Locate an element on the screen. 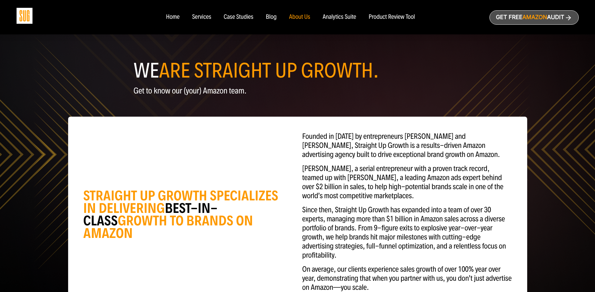  h1: WE is located at coordinates (298, 71).